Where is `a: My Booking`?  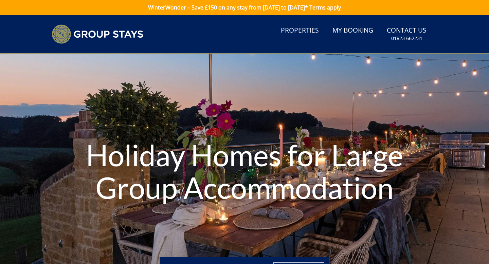 a: My Booking is located at coordinates (353, 31).